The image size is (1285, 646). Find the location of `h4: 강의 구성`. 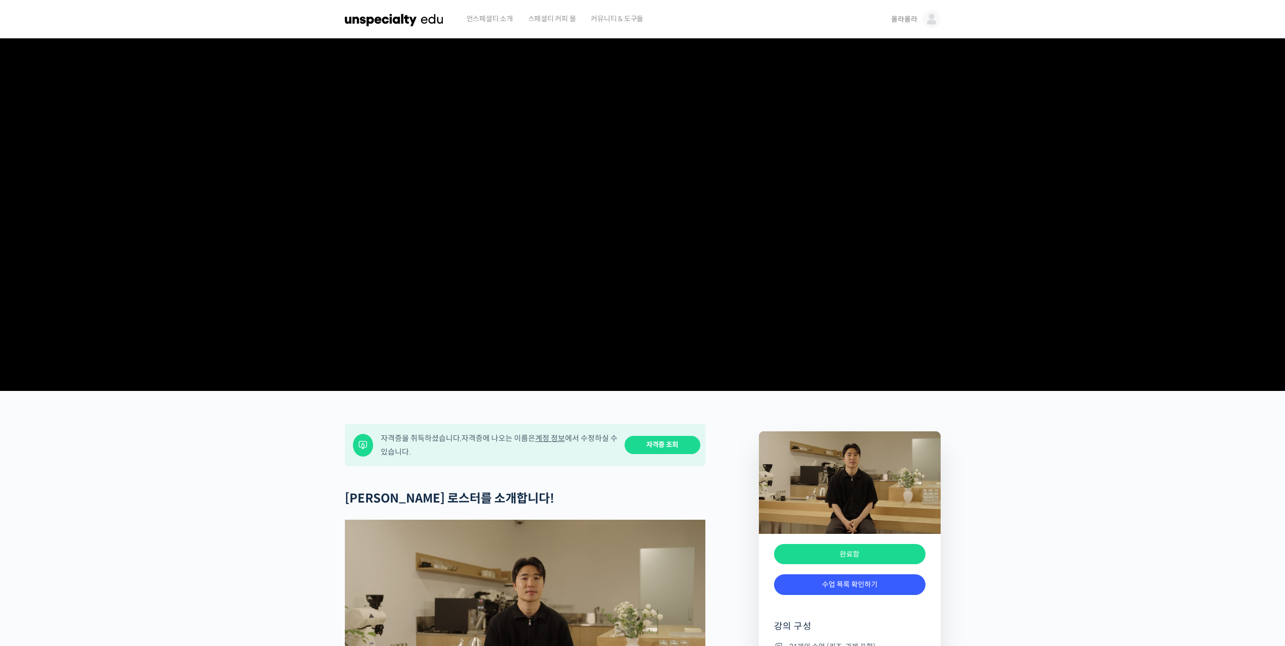

h4: 강의 구성 is located at coordinates (850, 630).